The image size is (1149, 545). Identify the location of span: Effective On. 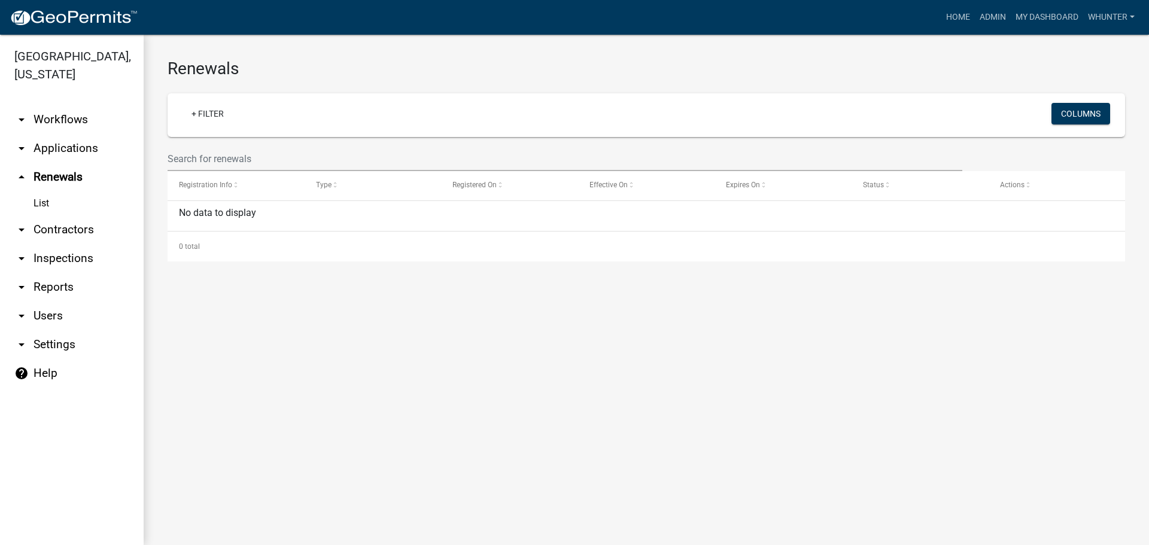
(609, 185).